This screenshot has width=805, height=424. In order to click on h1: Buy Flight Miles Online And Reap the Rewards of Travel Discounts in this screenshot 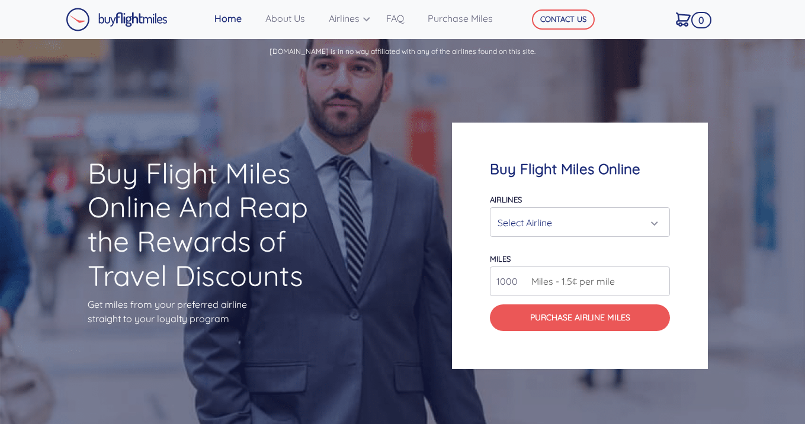, I will do `click(220, 225)`.